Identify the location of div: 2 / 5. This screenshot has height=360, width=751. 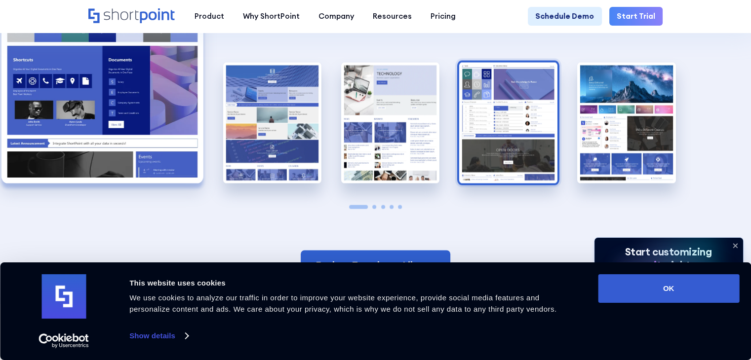
(271, 123).